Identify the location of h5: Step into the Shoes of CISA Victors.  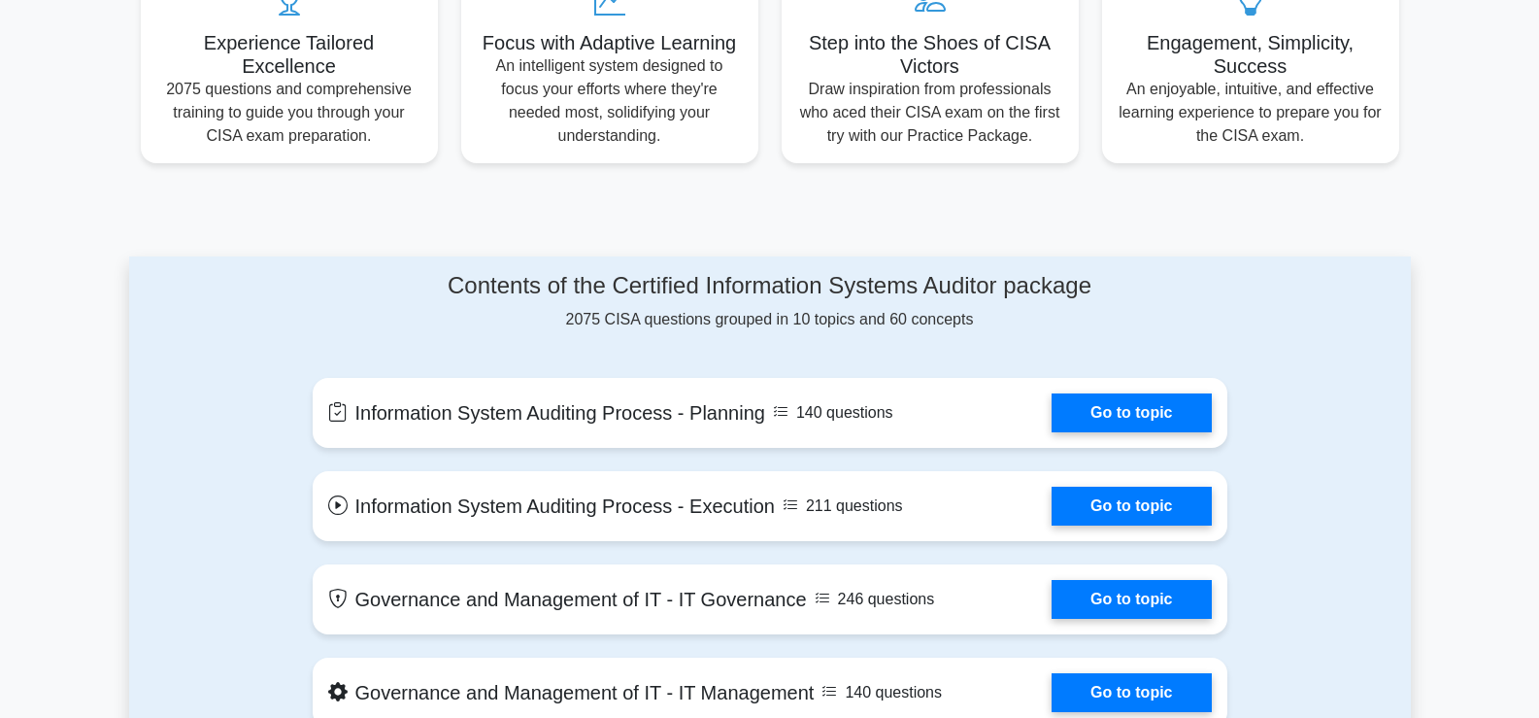
(930, 54).